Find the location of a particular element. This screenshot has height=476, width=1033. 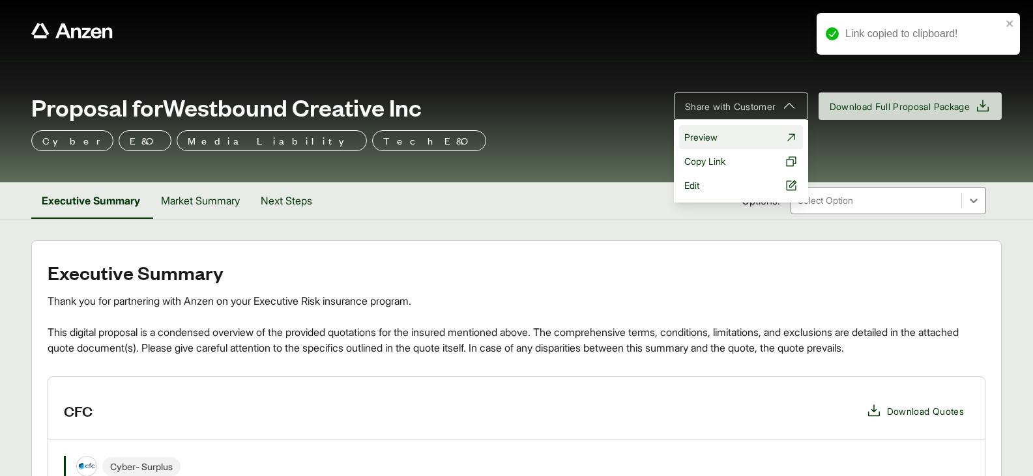

button: Next Steps is located at coordinates (286, 201).